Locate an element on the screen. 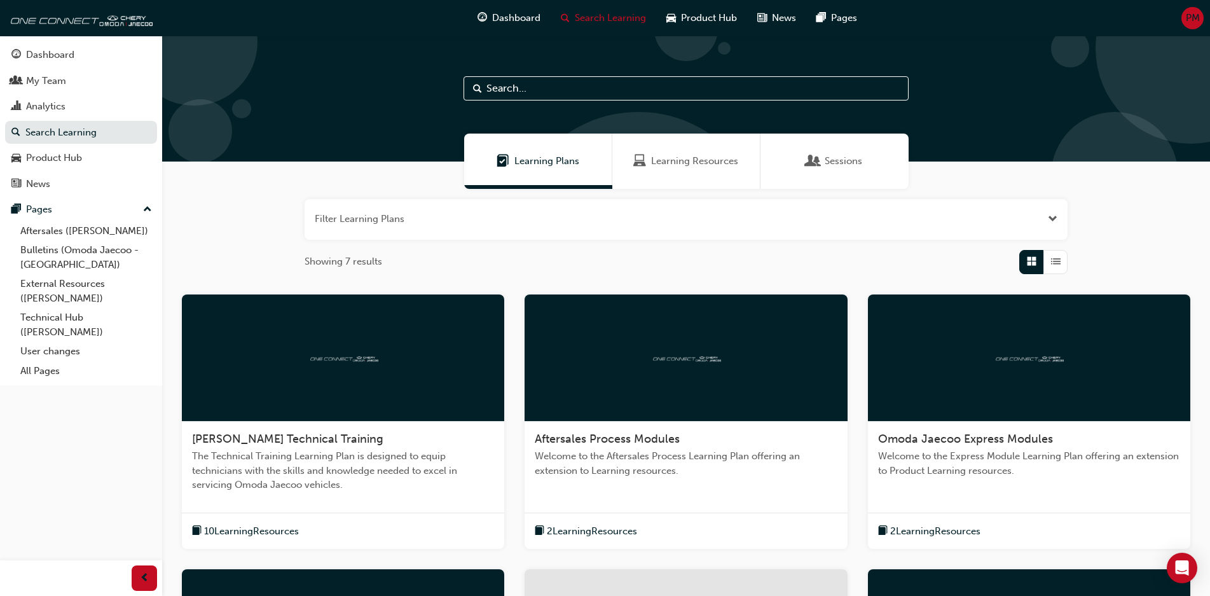 The image size is (1210, 596). span: News is located at coordinates (784, 18).